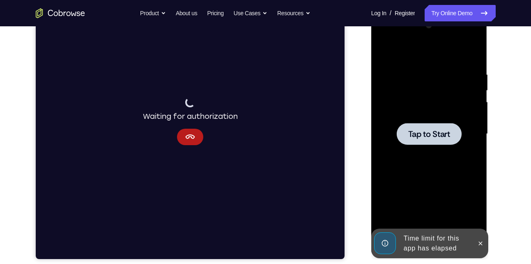  Describe the element at coordinates (153, 13) in the screenshot. I see `button: Product` at that location.